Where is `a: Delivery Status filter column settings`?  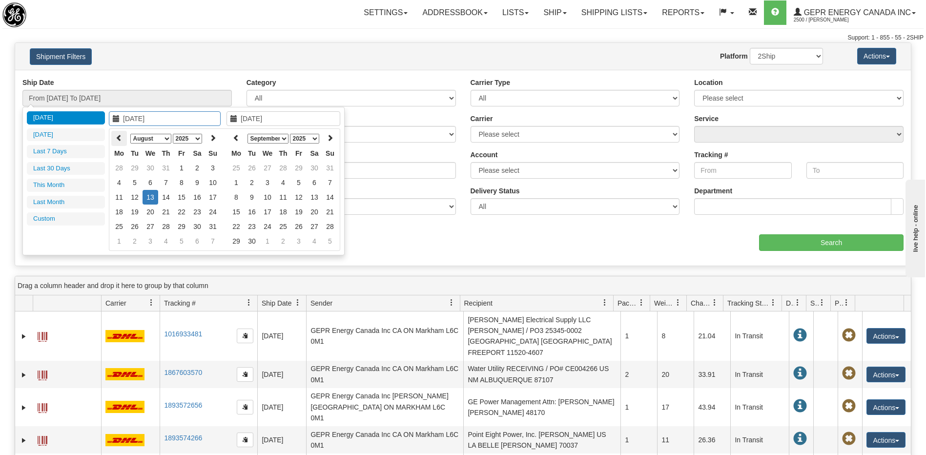
a: Delivery Status filter column settings is located at coordinates (797, 303).